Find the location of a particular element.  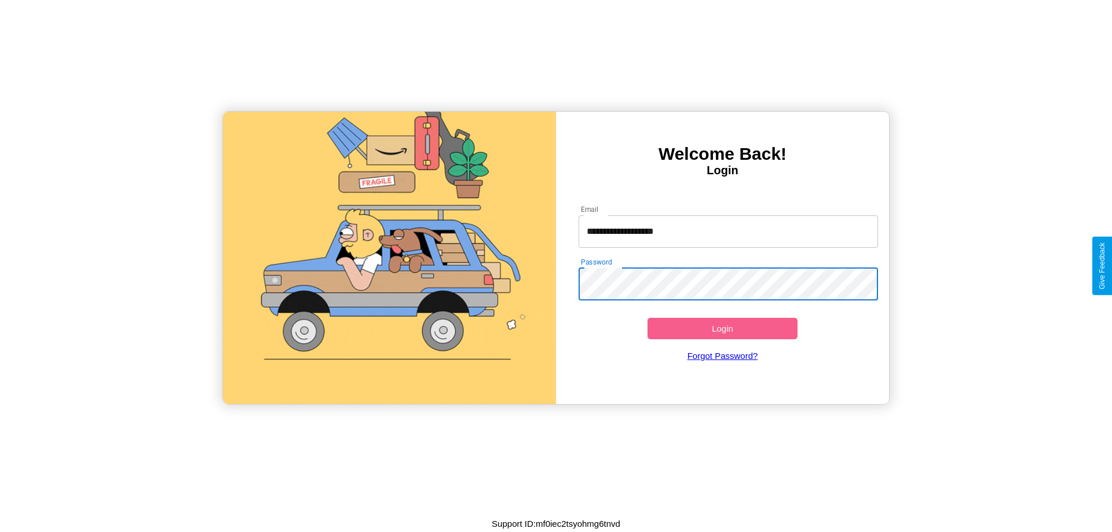

label: Email is located at coordinates (590, 209).